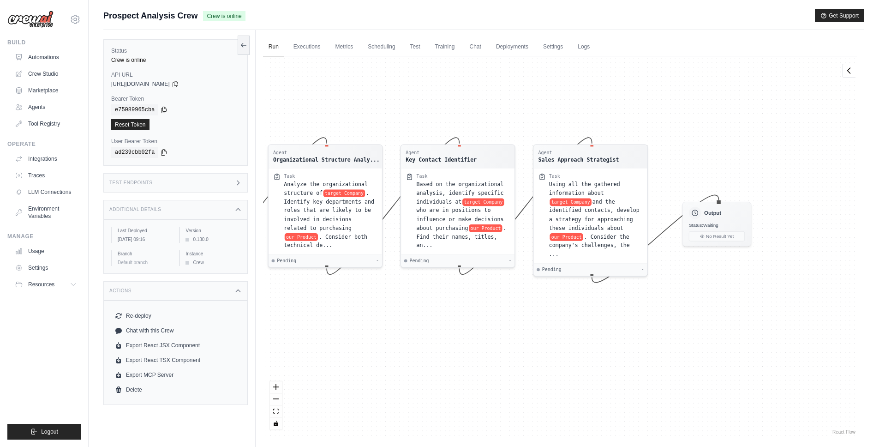 This screenshot has width=879, height=447. What do you see at coordinates (325, 205) in the screenshot?
I see `div: AgentOrganizational Structure Analy...TaskAnalyze the organizational structure oftarget Company. ...` at bounding box center [325, 205].